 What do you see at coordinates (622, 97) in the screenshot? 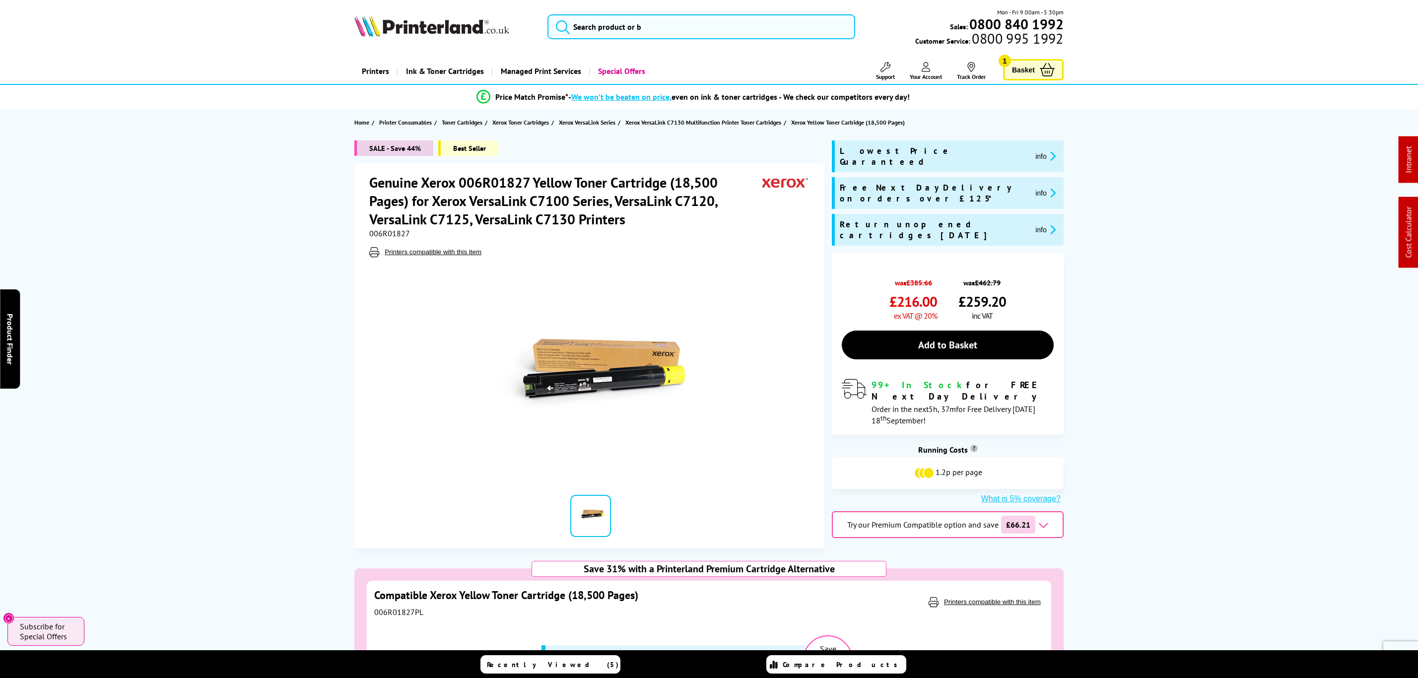
I see `span: We won’t be beaten on price,` at bounding box center [622, 97].